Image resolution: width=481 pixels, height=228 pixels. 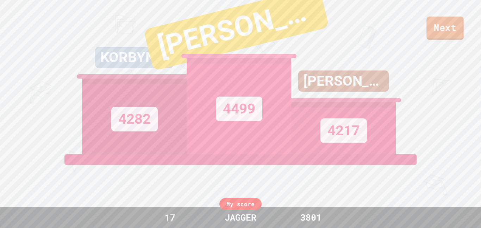 What do you see at coordinates (134, 57) in the screenshot?
I see `div: KORBYN A` at bounding box center [134, 57].